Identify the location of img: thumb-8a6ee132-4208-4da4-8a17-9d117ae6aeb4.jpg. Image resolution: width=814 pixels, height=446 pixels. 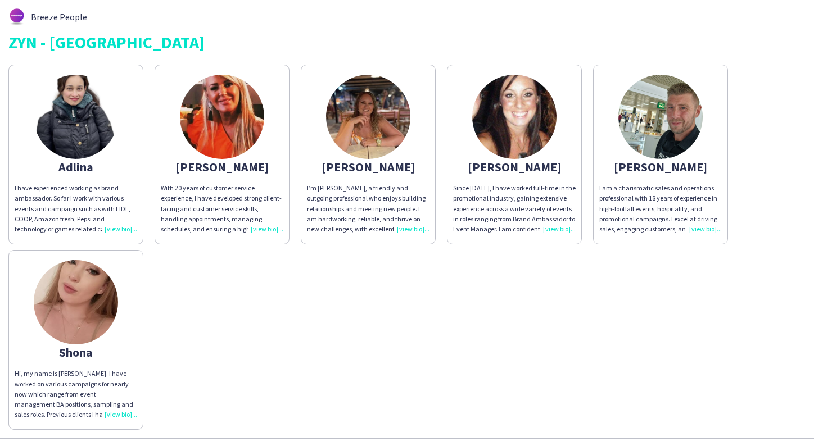
(660, 117).